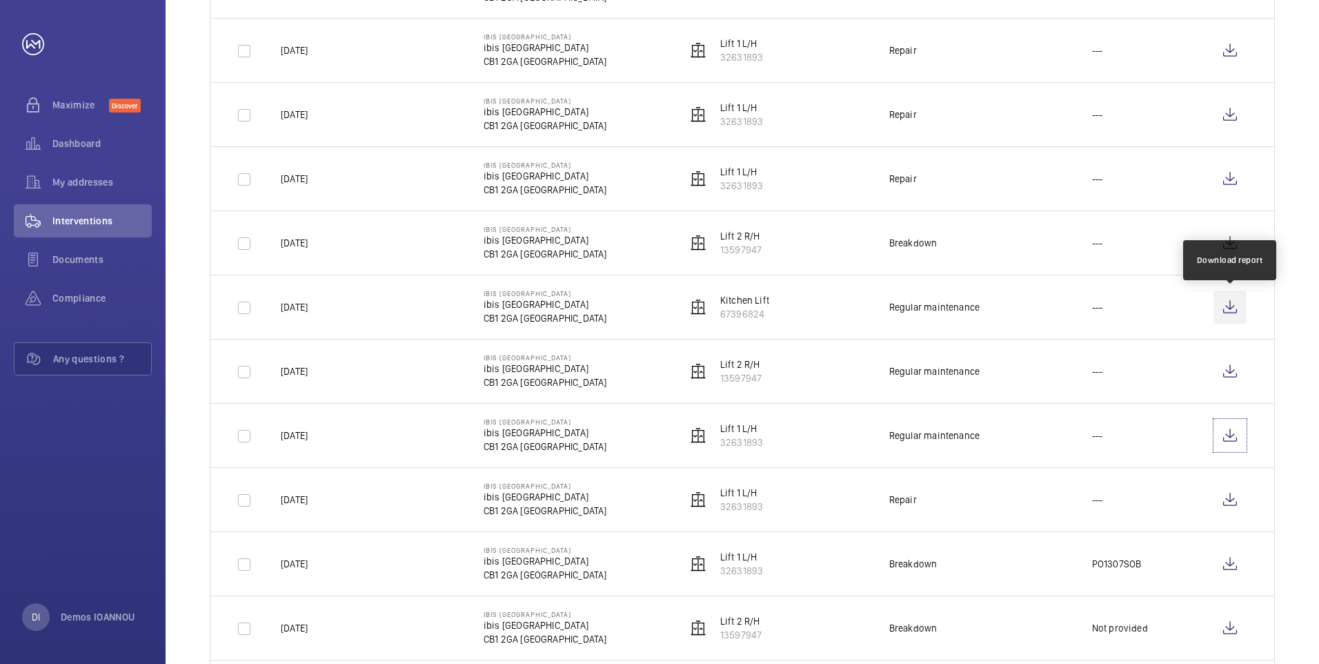 The width and height of the screenshot is (1319, 664). What do you see at coordinates (1120, 628) in the screenshot?
I see `p: Not provided` at bounding box center [1120, 628].